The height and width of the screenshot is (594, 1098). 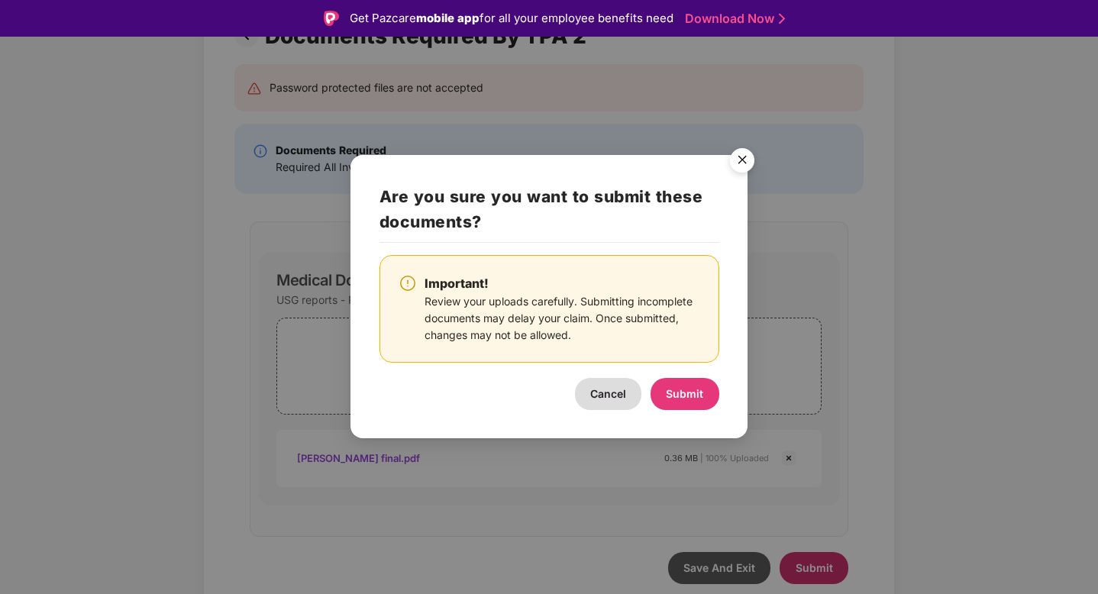 What do you see at coordinates (331, 18) in the screenshot?
I see `img: Logo` at bounding box center [331, 18].